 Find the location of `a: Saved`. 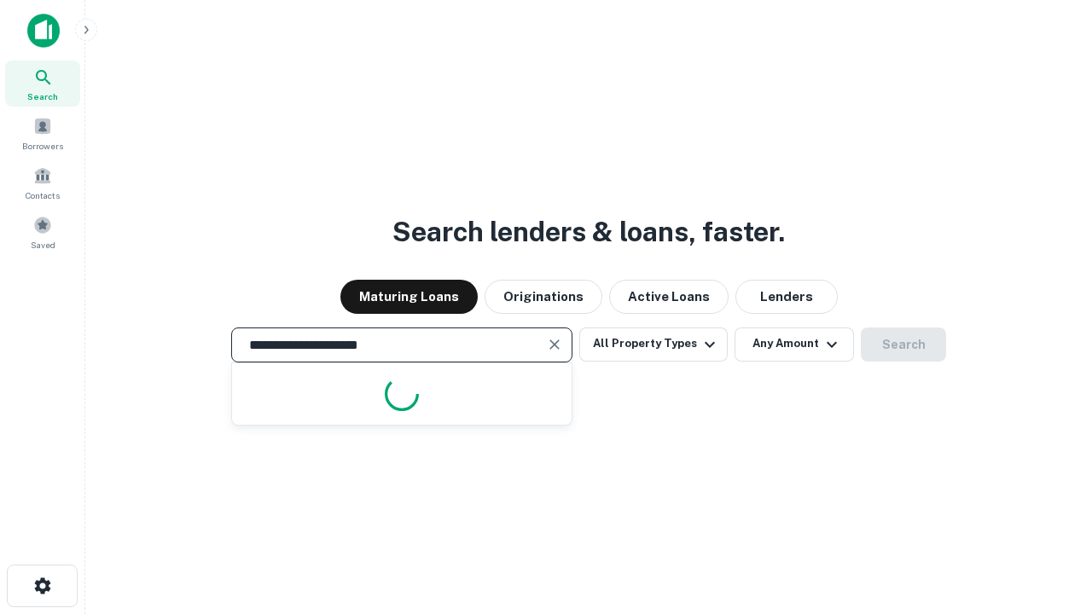

a: Saved is located at coordinates (43, 232).